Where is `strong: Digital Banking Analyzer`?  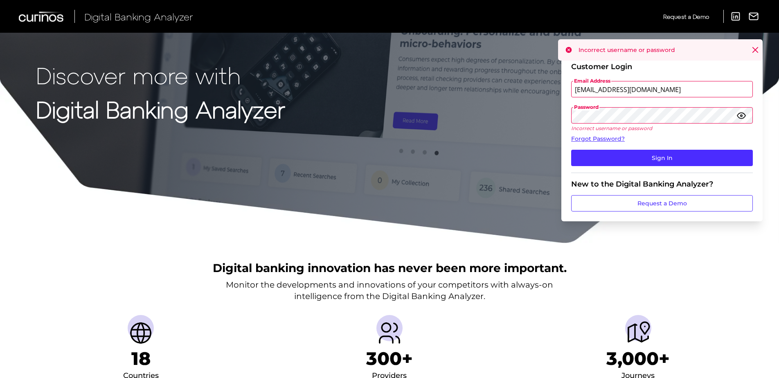
strong: Digital Banking Analyzer is located at coordinates (160, 109).